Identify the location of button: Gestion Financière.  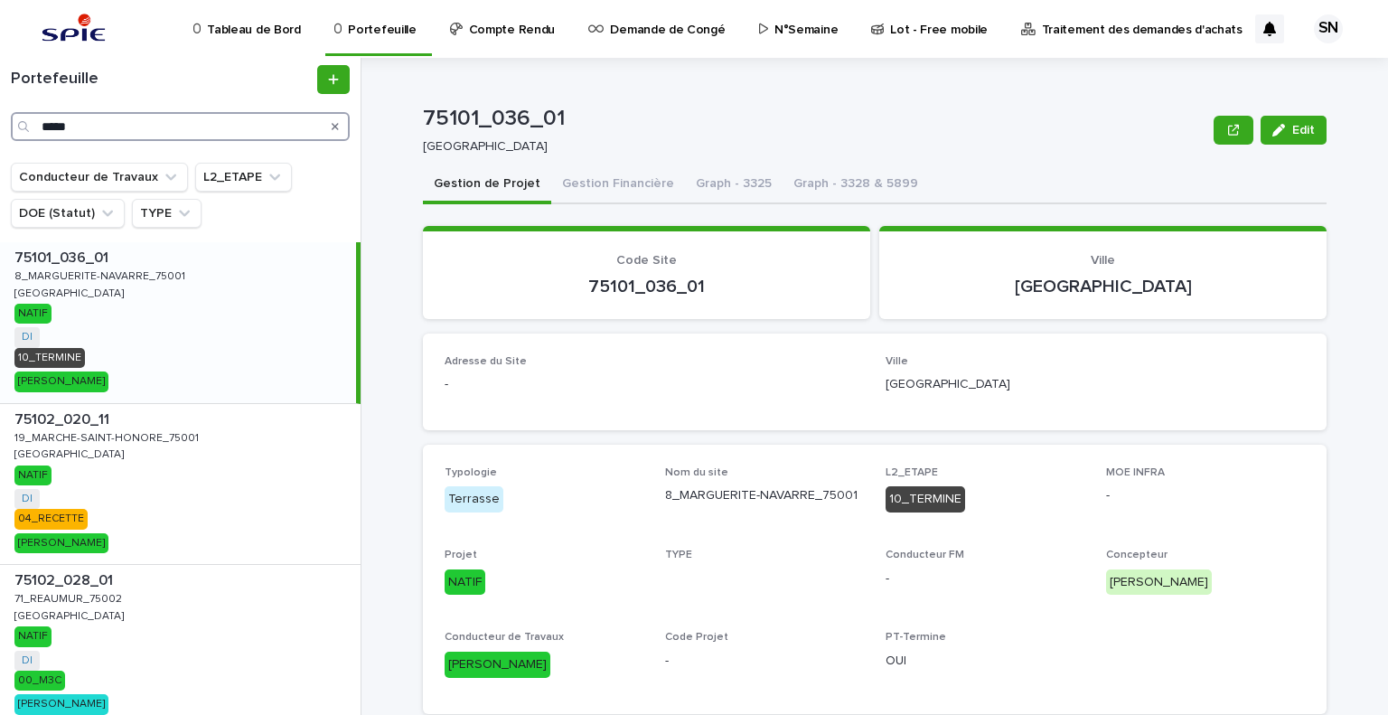
(618, 185).